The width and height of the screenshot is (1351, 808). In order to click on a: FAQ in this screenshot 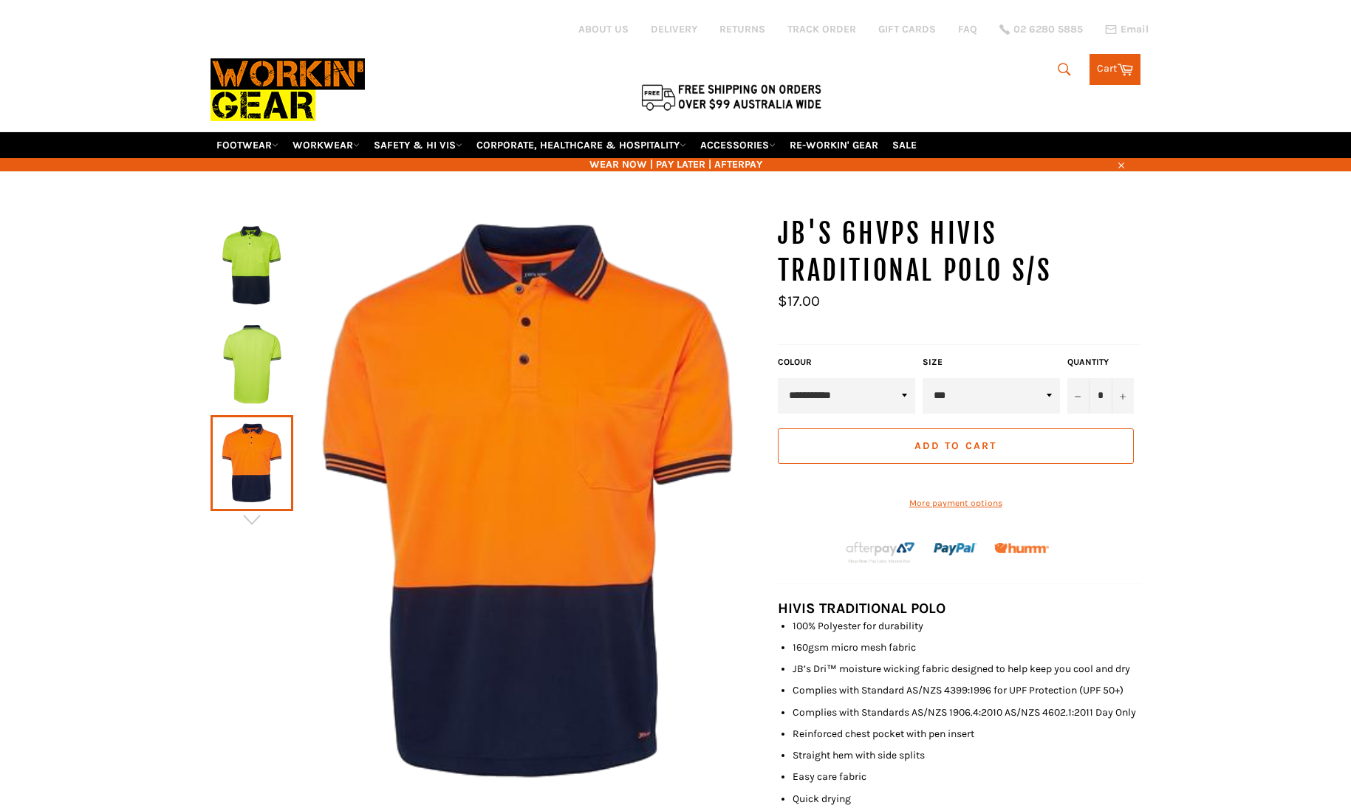, I will do `click(968, 29)`.